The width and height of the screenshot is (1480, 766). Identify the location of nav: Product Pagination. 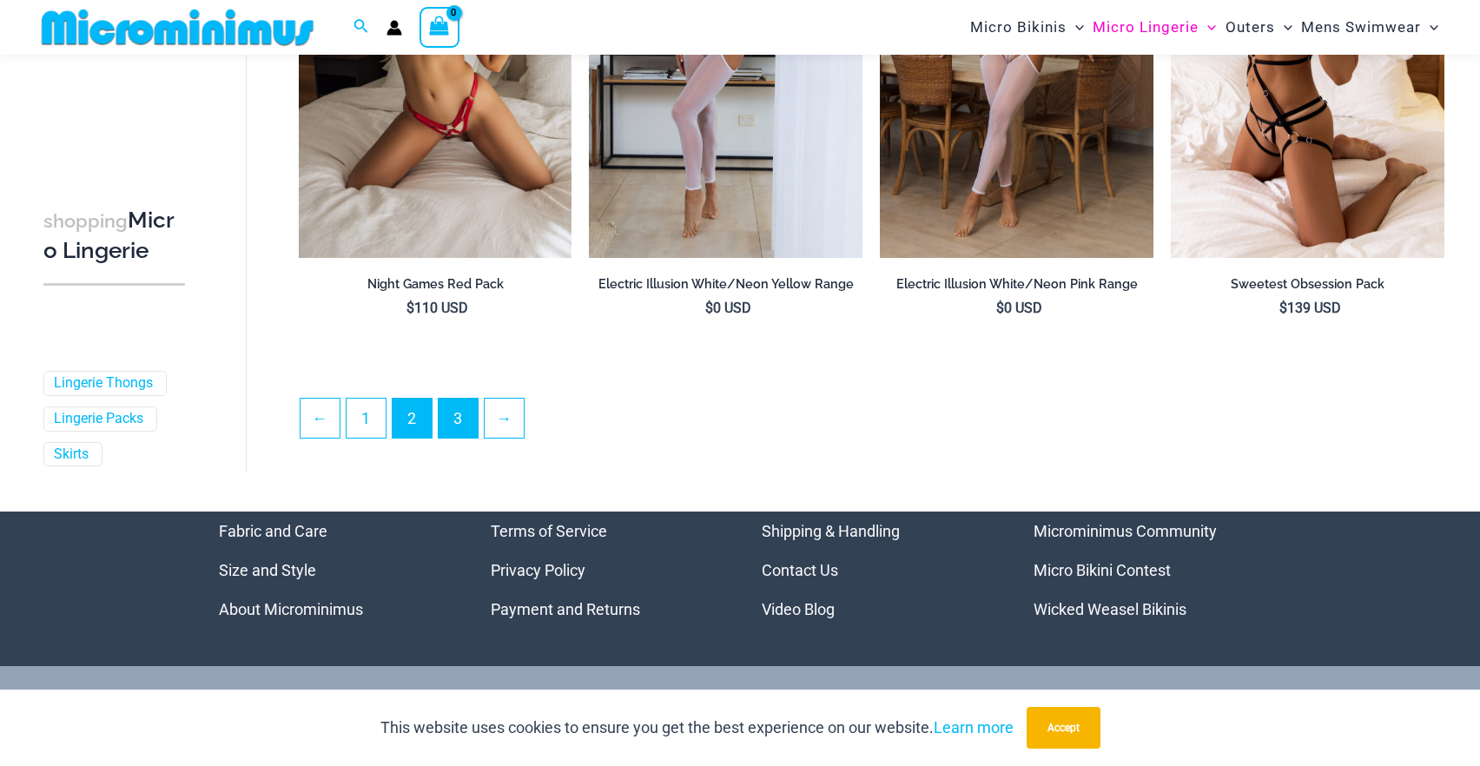
(871, 423).